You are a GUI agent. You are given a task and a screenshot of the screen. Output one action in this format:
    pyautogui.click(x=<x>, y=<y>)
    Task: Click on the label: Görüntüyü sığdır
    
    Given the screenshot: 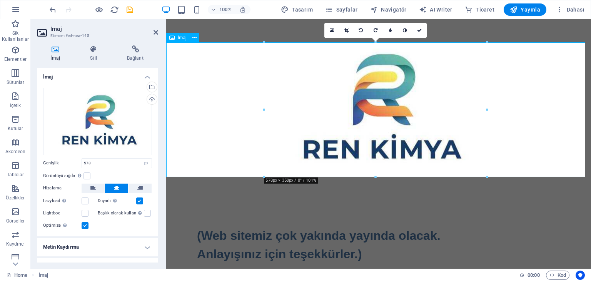 What is the action you would take?
    pyautogui.click(x=63, y=176)
    